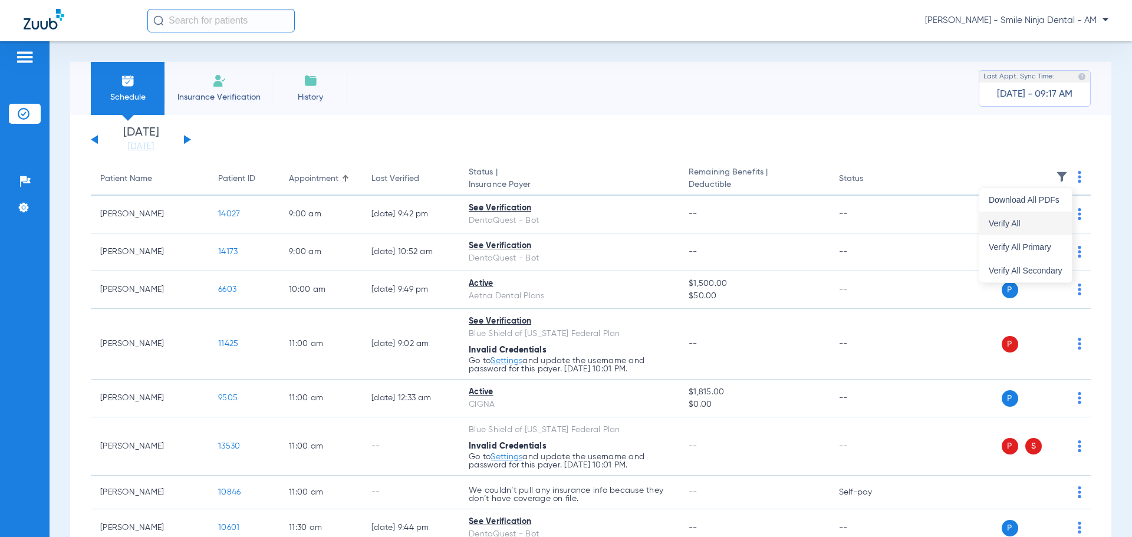 The image size is (1132, 537). I want to click on span: Verify All Primary, so click(1025, 247).